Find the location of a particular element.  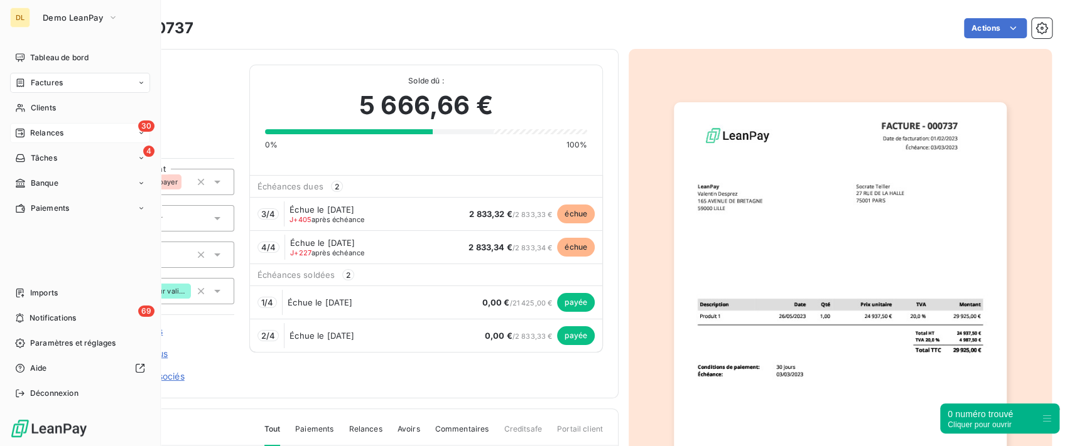

span: Tableau de bord is located at coordinates (59, 58).